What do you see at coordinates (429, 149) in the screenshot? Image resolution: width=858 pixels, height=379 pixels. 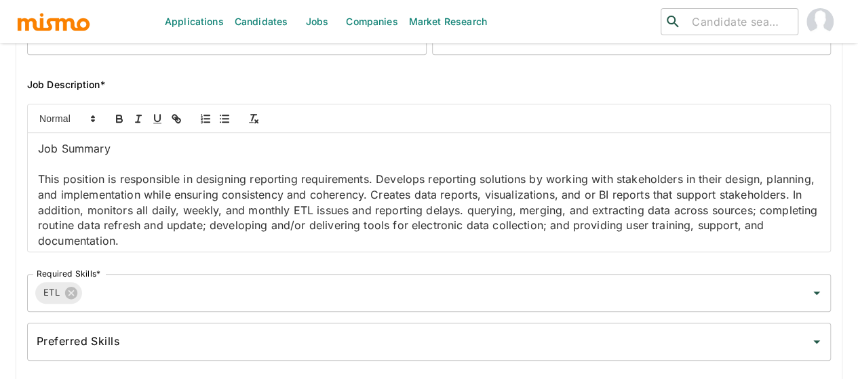 I see `p: Job Summary` at bounding box center [429, 149].